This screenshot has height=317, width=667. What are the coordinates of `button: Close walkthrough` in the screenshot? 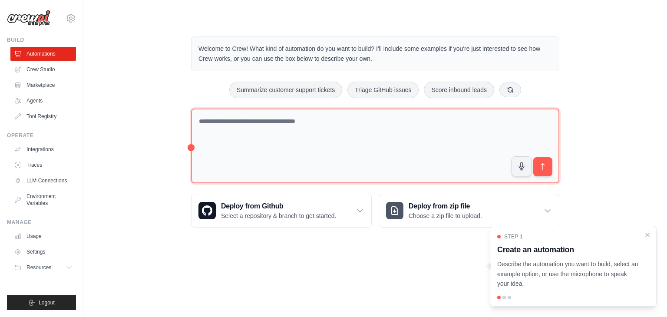 It's located at (648, 235).